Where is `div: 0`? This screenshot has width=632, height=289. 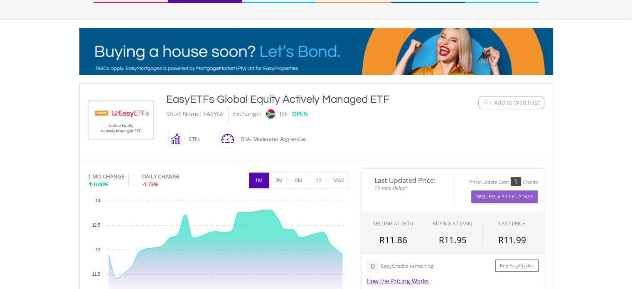 div: 0 is located at coordinates (372, 266).